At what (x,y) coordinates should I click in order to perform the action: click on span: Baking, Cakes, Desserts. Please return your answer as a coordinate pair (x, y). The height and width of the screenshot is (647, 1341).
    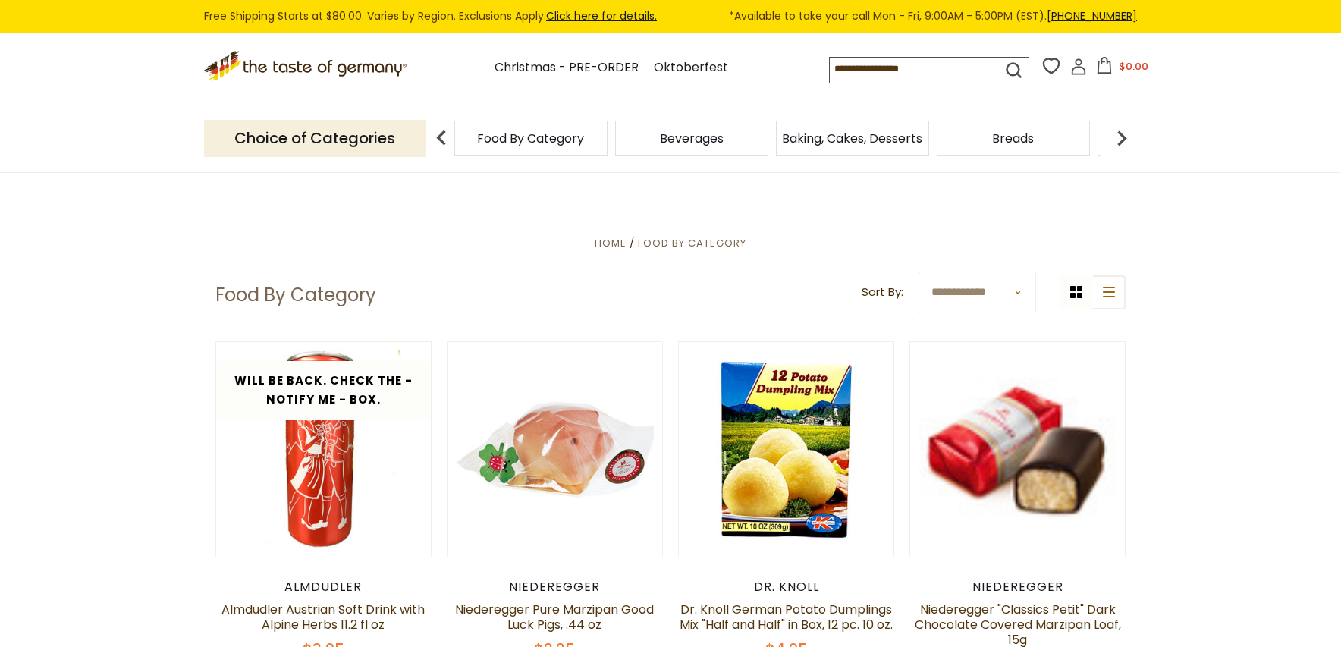
    Looking at the image, I should click on (852, 138).